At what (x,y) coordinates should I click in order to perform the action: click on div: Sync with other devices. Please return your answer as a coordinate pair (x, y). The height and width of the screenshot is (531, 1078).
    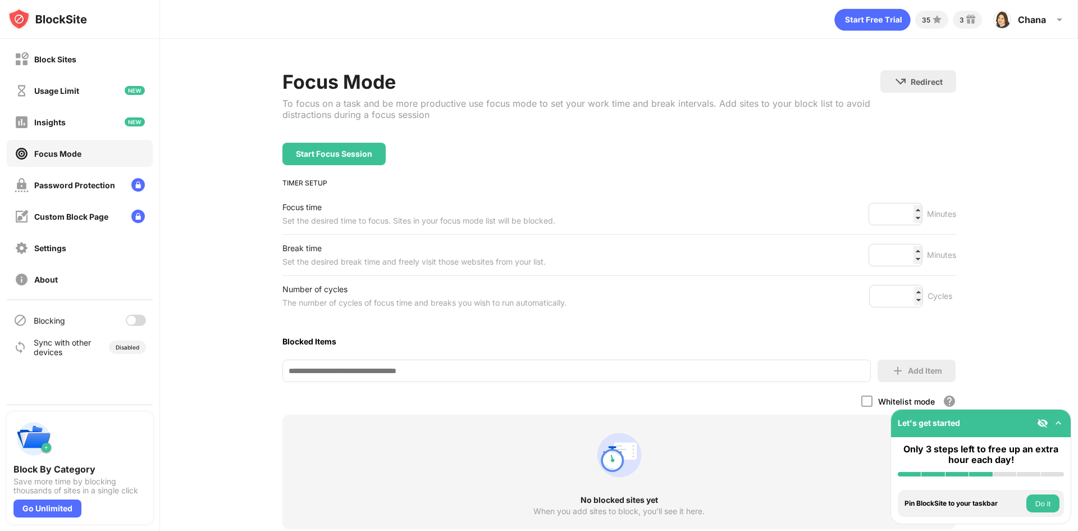
    Looking at the image, I should click on (62, 347).